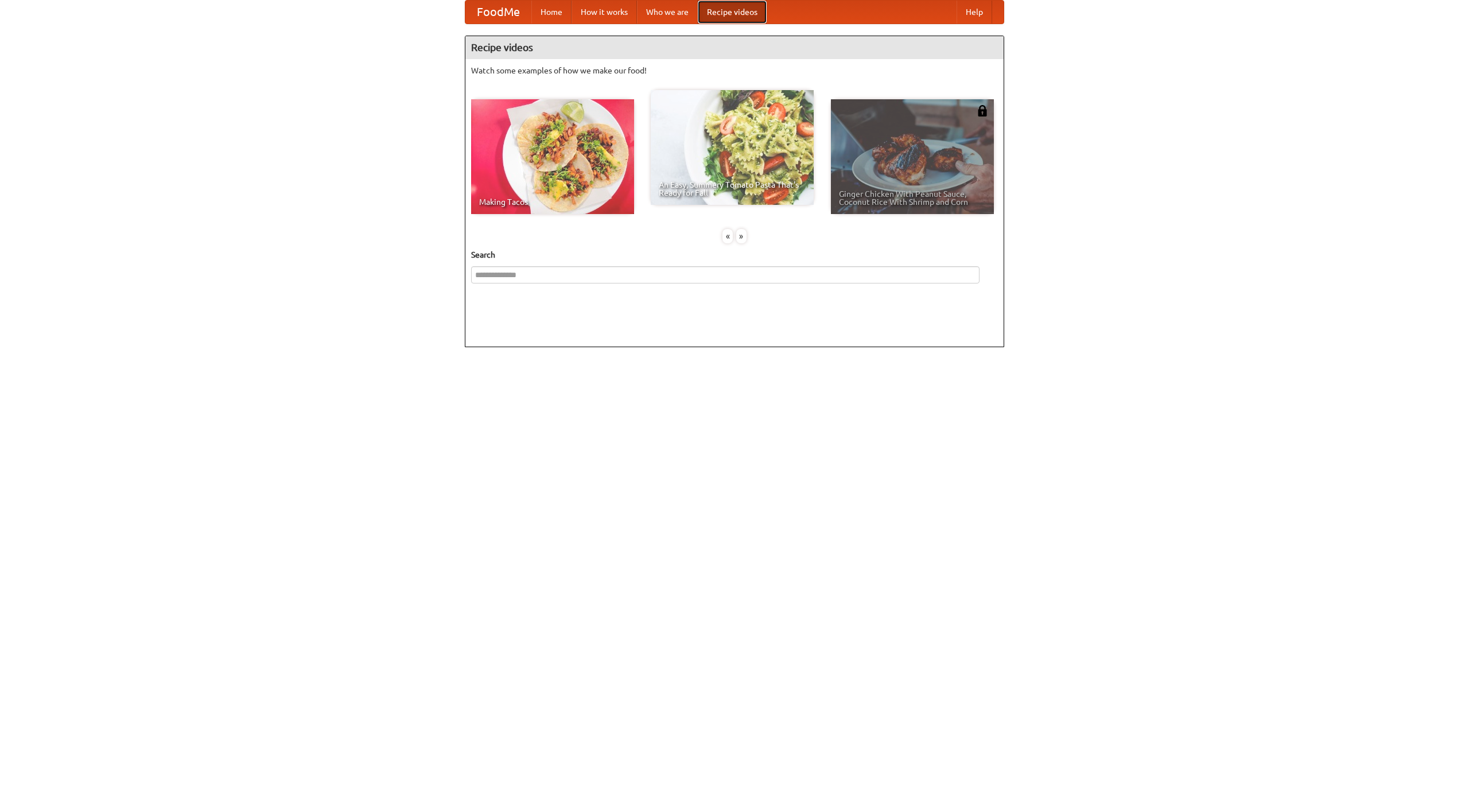 The image size is (1469, 812). What do you see at coordinates (732, 189) in the screenshot?
I see `span: An Easy, Summery Tomato Pasta That's Ready for Fall` at bounding box center [732, 189].